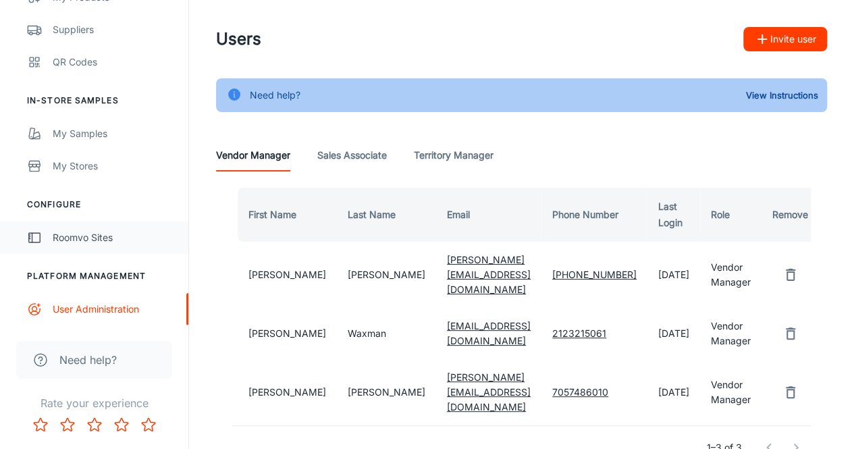  I want to click on th: Last Name, so click(386, 215).